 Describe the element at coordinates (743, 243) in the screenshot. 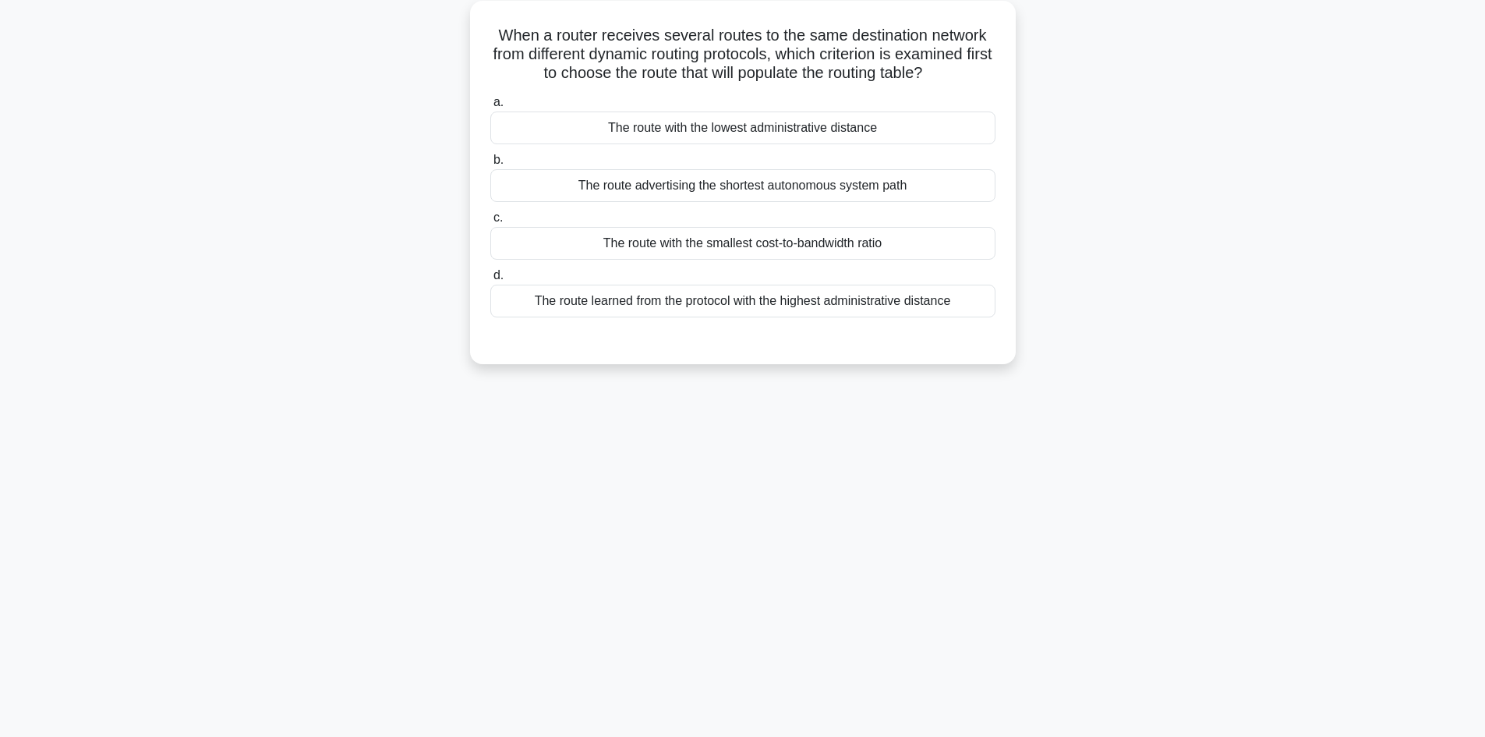

I see `div: The route with the smallest cost-to-bandwidth ratio` at that location.